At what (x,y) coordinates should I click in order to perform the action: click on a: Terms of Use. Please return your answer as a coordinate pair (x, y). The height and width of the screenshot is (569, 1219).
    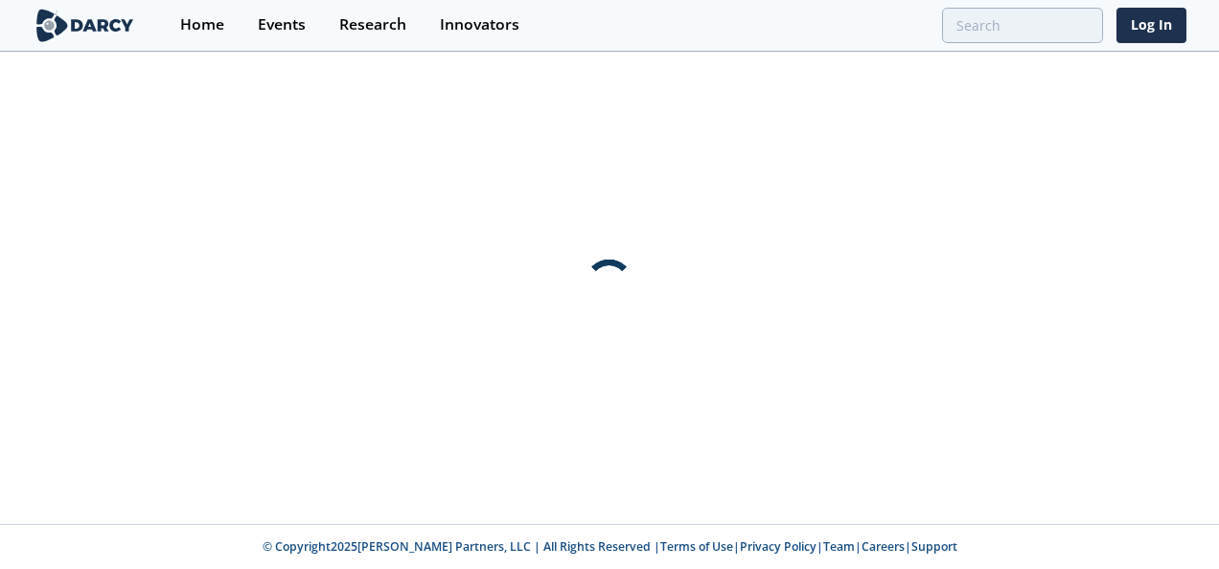
    Looking at the image, I should click on (697, 546).